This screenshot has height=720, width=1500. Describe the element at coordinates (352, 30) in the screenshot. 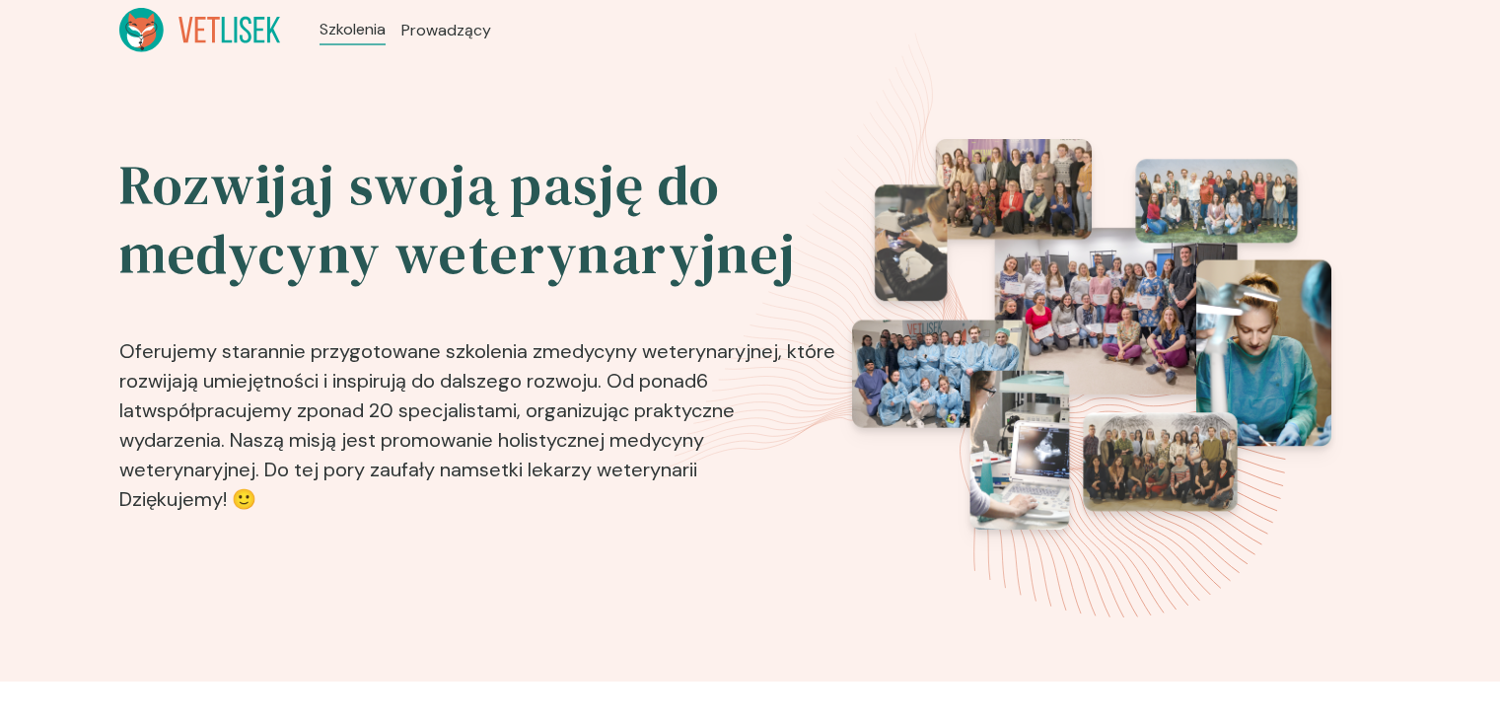

I see `span: Szkolenia` at that location.